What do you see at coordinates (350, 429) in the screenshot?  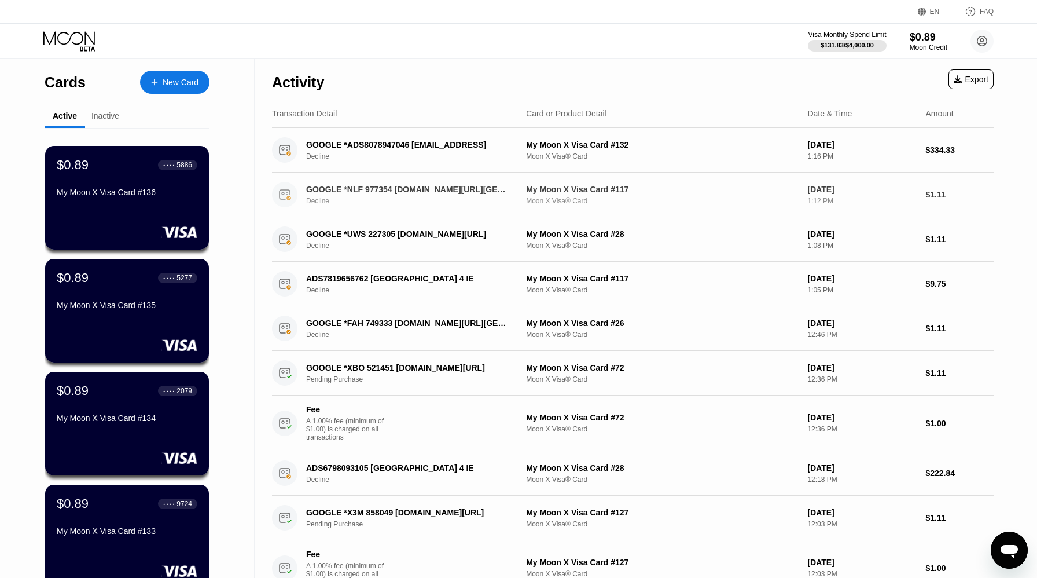 I see `div: A 1.00% fee (minimum of $1.00) is charged on all transactions` at bounding box center [350, 429].